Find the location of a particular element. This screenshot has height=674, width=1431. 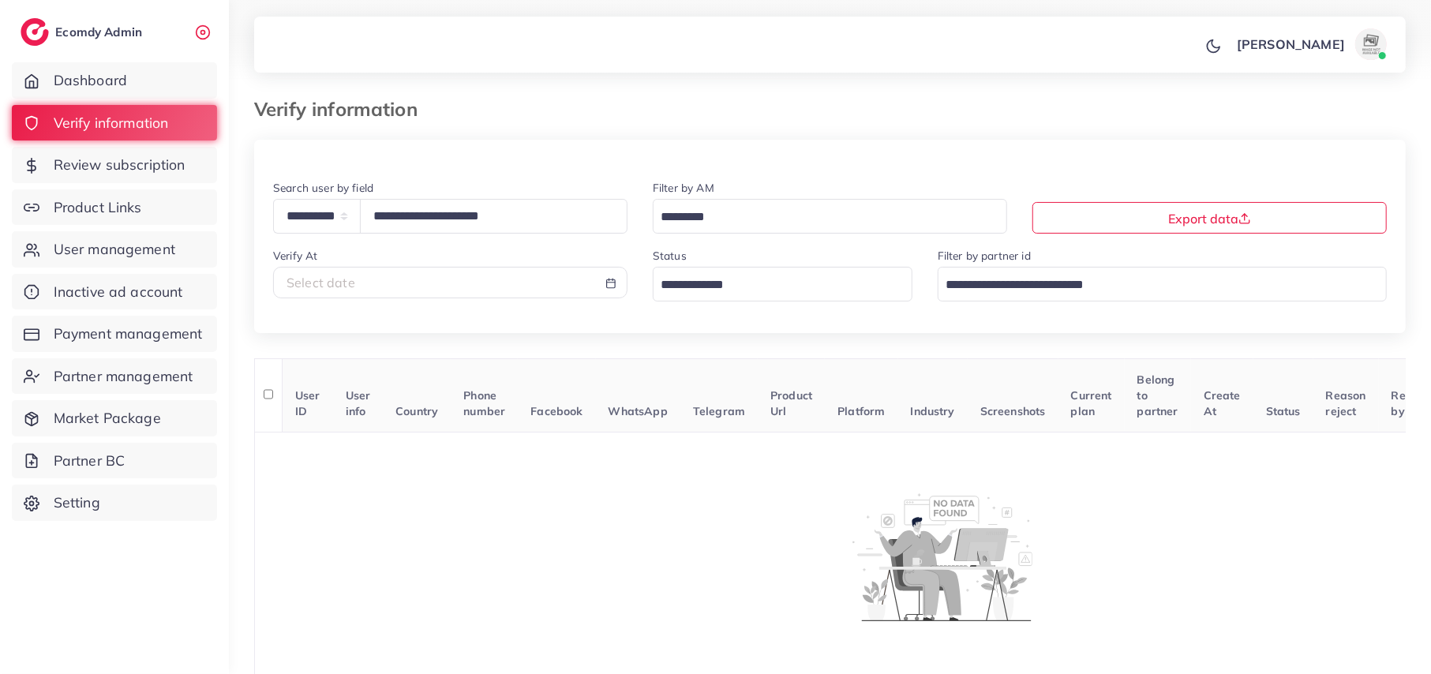

span: User management is located at coordinates (114, 249).